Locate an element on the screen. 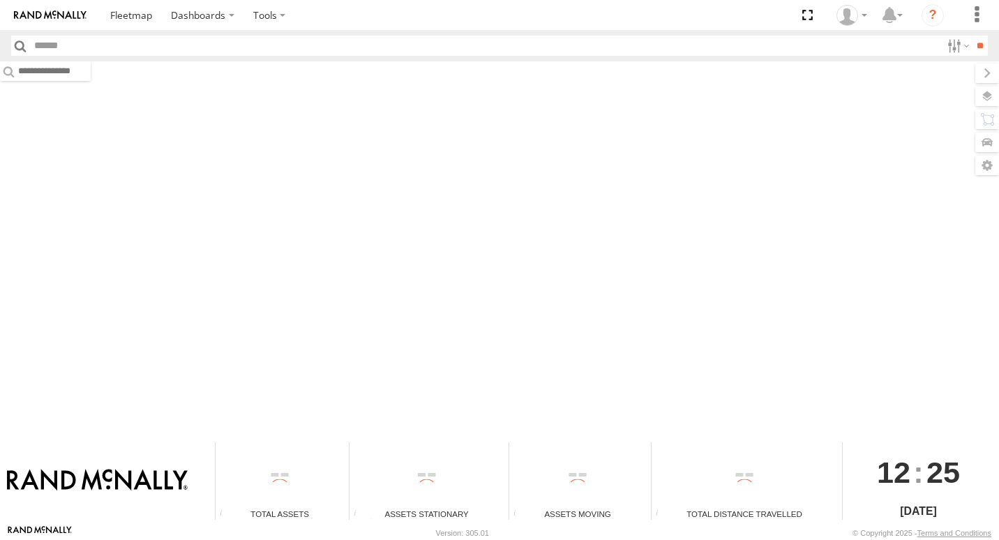 This screenshot has width=999, height=540. div: Total number of assets current stationary. is located at coordinates (360, 514).